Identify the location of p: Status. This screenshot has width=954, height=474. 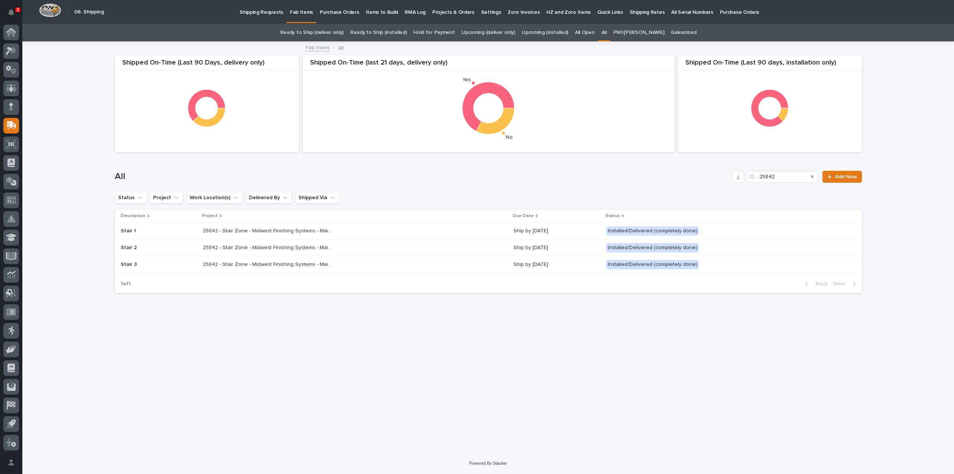
(613, 216).